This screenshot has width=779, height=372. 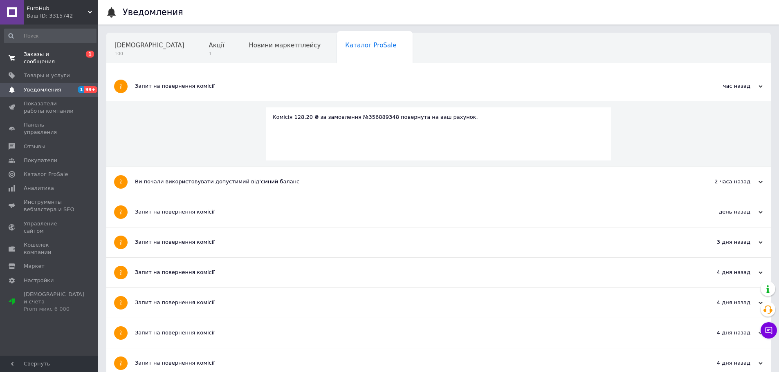 What do you see at coordinates (153, 12) in the screenshot?
I see `h1: Уведомления` at bounding box center [153, 12].